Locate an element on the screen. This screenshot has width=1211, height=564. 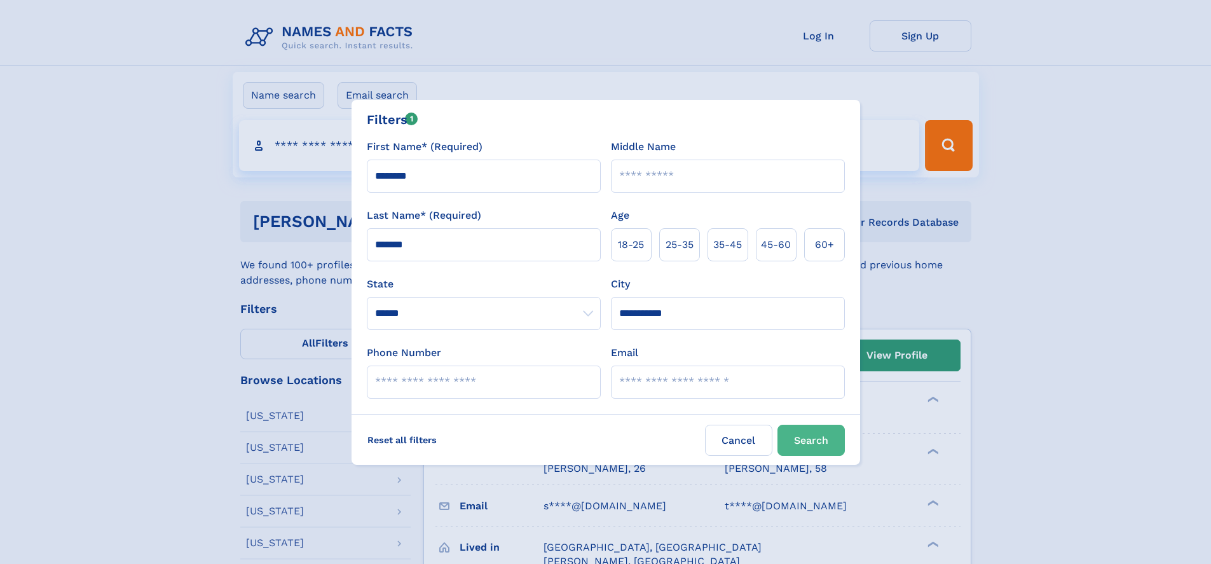
span: 18‑25 is located at coordinates (631, 245).